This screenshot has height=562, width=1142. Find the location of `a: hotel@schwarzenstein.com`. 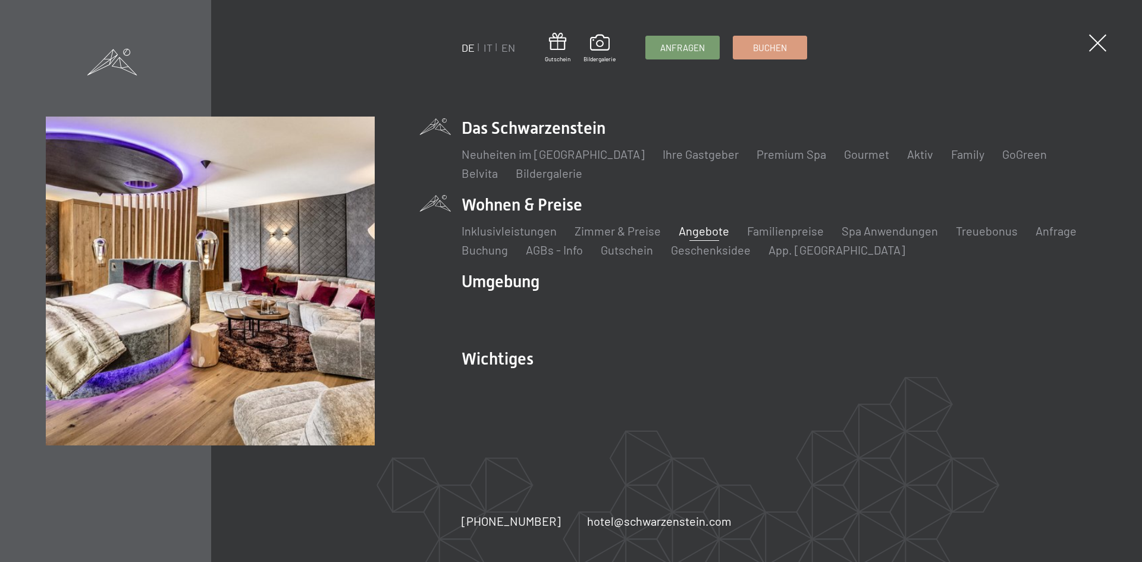

a: hotel@schwarzenstein.com is located at coordinates (659, 521).